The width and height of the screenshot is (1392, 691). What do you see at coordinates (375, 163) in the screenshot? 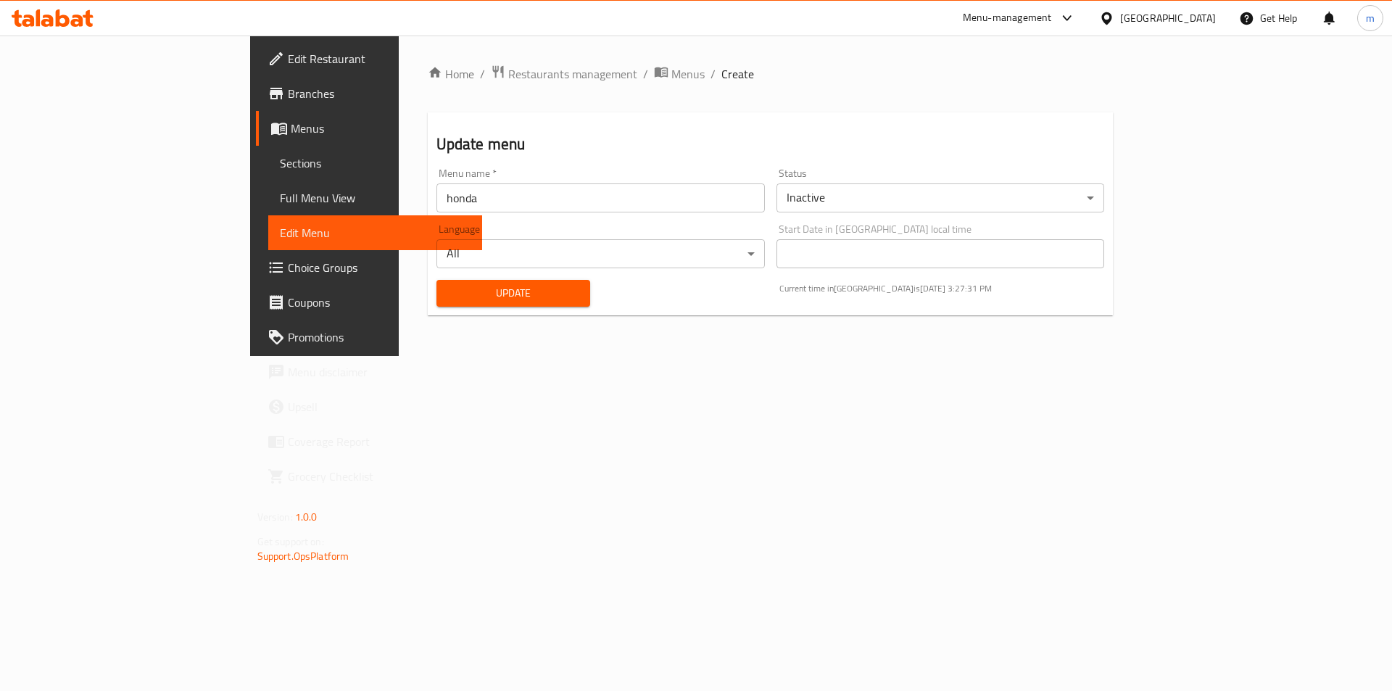
I see `span: Sections` at bounding box center [375, 163].